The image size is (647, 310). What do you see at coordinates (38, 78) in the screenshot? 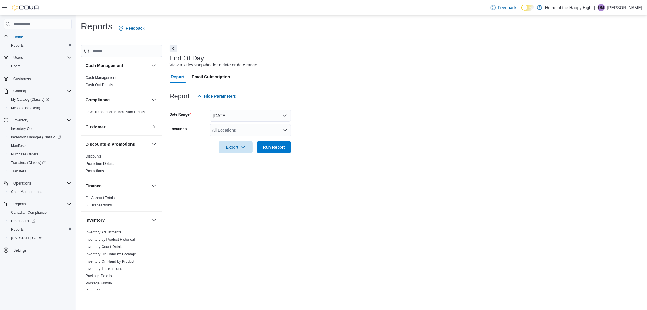
I see `button: Customers` at bounding box center [38, 78].